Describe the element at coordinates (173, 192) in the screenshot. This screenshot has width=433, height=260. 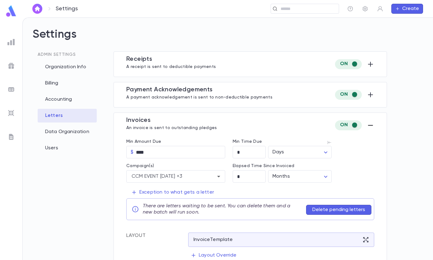
I see `p: Exception to what gets a letter` at that location.